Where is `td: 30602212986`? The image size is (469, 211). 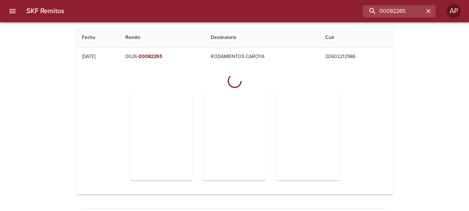 td: 30602212986 is located at coordinates (356, 57).